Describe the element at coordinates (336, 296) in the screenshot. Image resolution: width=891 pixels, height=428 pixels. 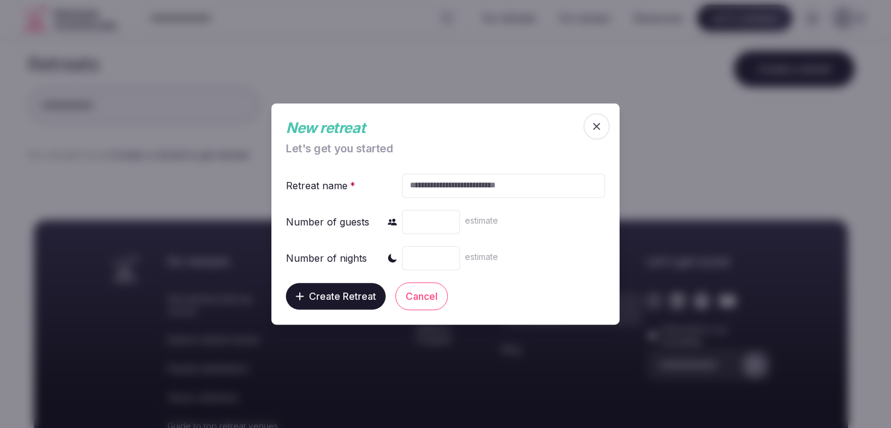
I see `button: Create Retreat` at that location.